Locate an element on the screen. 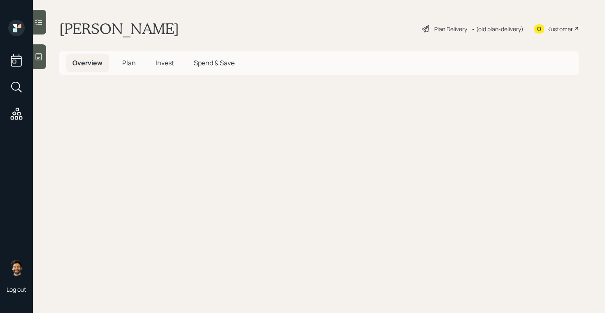 Image resolution: width=605 pixels, height=313 pixels. div: Log out is located at coordinates (16, 290).